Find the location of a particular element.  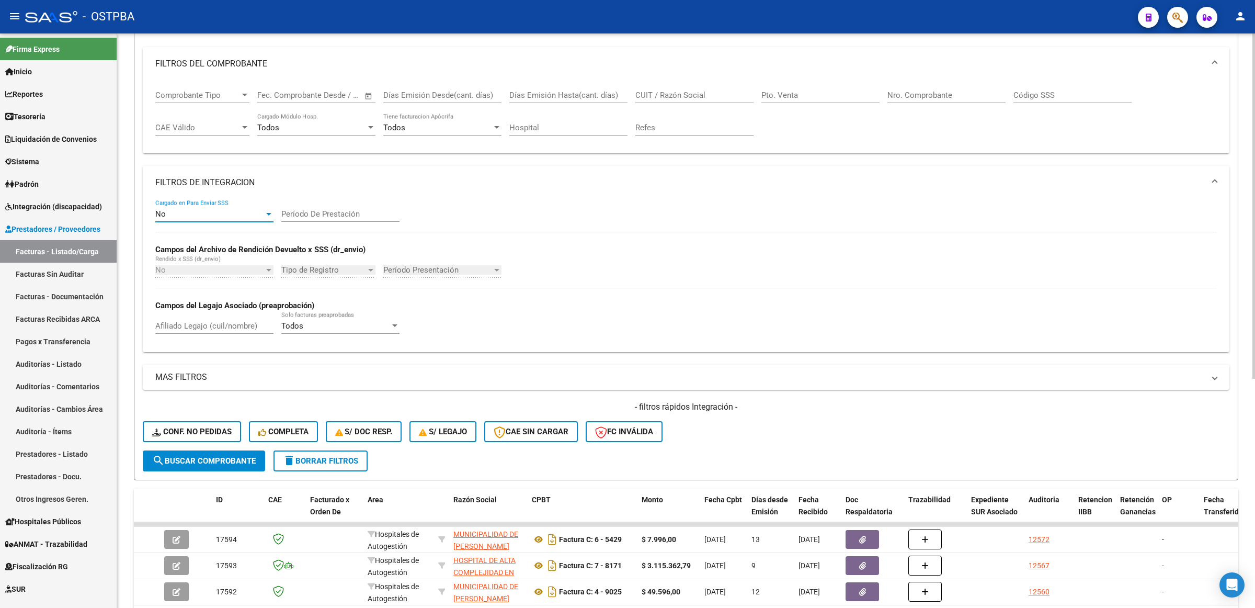

strong: $ 7.996,00 is located at coordinates (659, 539).